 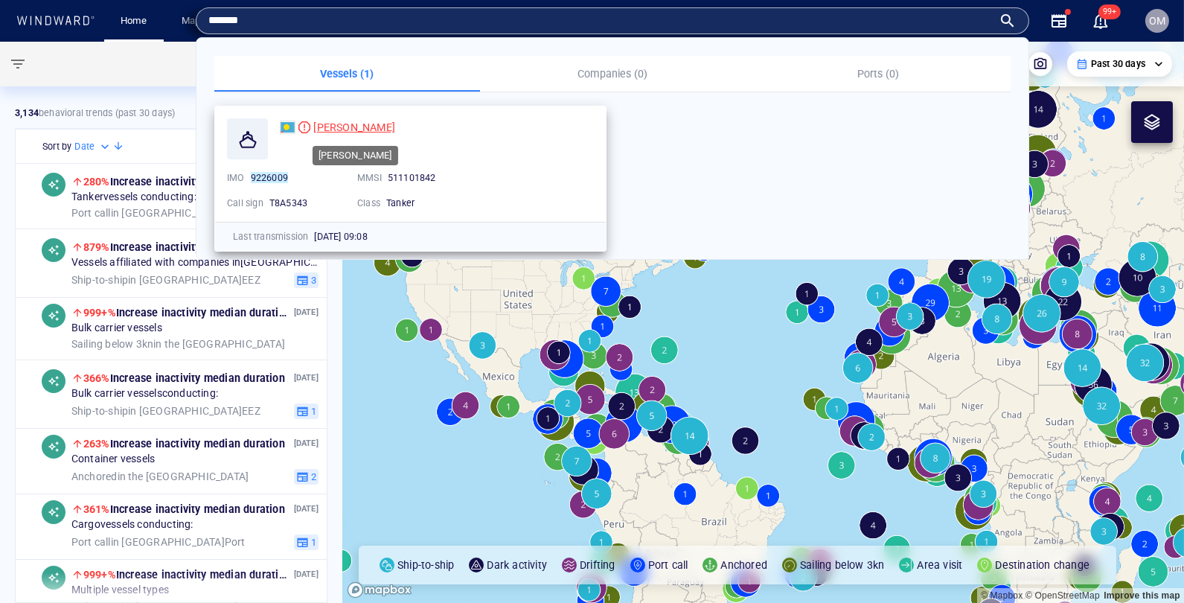 I want to click on div: Tanker, so click(x=431, y=203).